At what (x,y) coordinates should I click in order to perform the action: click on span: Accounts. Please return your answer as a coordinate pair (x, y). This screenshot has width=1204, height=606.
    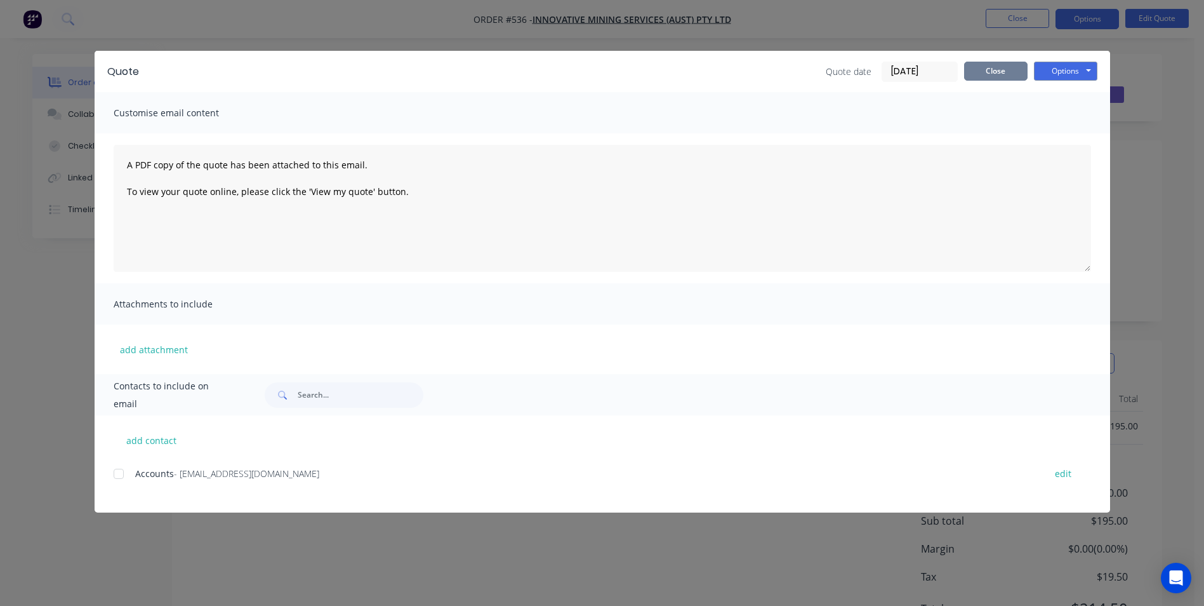
    Looking at the image, I should click on (154, 473).